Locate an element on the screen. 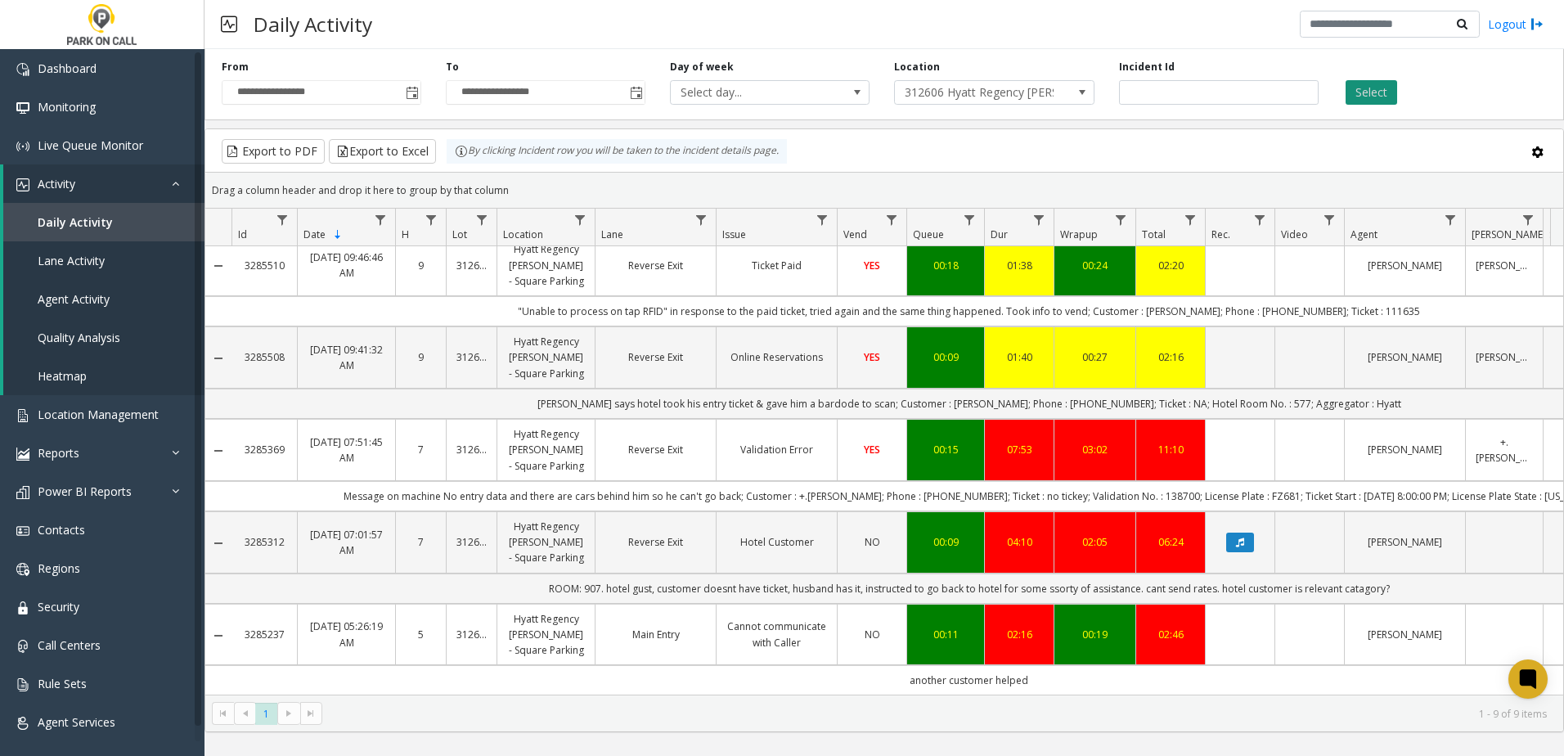  a: 00:09 is located at coordinates (946, 542).